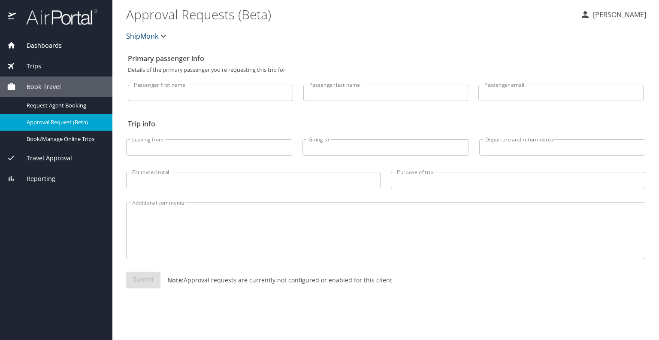 This screenshot has width=659, height=340. What do you see at coordinates (142, 36) in the screenshot?
I see `span: ShipMonk` at bounding box center [142, 36].